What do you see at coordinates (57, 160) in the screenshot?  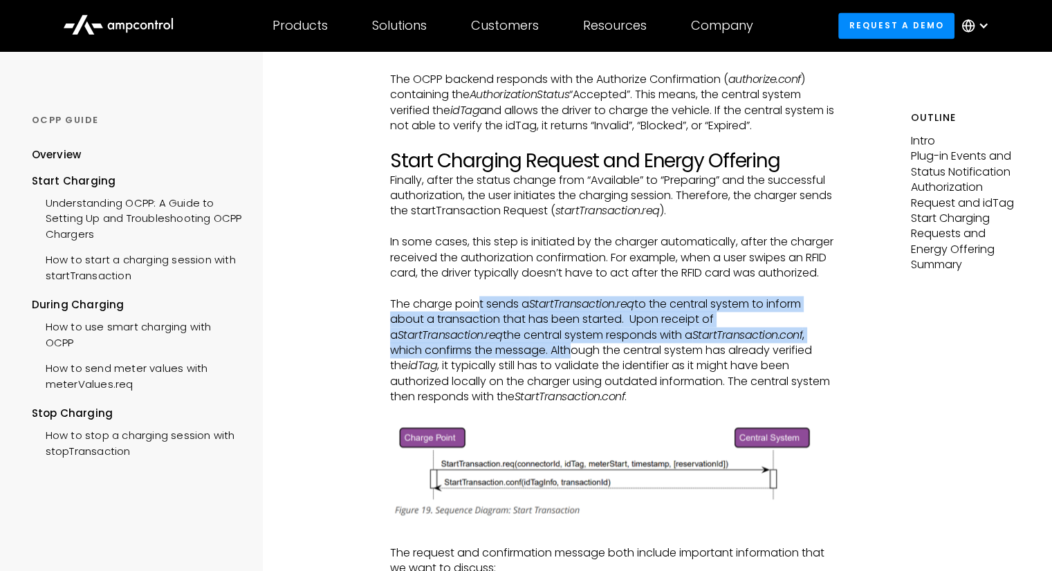 I see `a: Overview` at bounding box center [57, 160].